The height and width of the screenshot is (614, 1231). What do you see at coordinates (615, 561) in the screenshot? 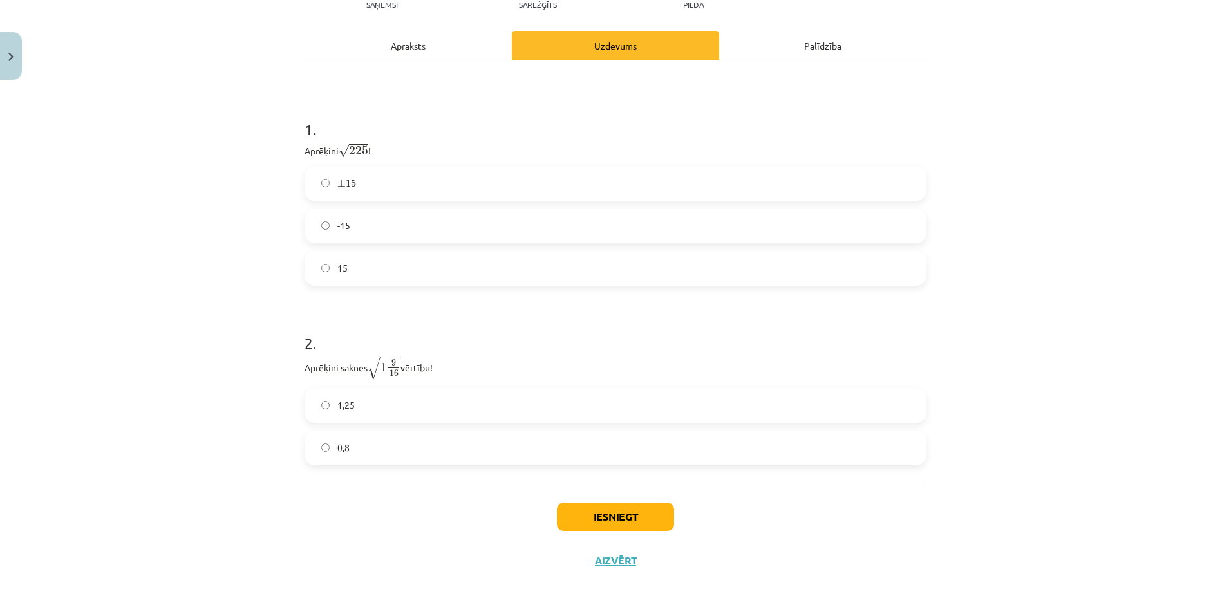
I see `button: Aizvērt` at bounding box center [615, 561].